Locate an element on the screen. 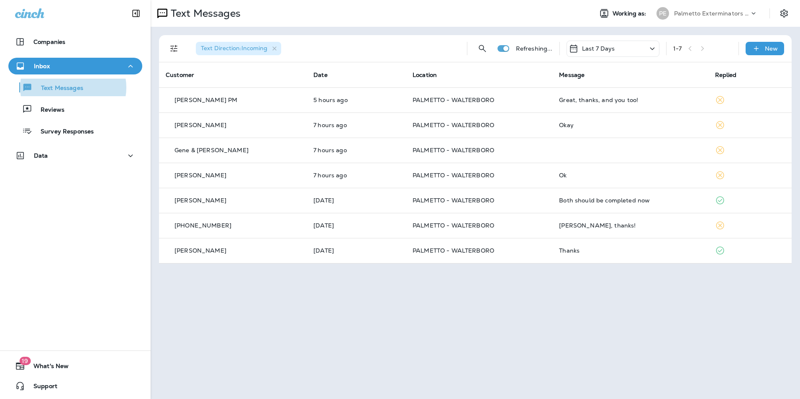 The image size is (800, 399). p: Oct 9, 2025 02:38 PM is located at coordinates (356, 200).